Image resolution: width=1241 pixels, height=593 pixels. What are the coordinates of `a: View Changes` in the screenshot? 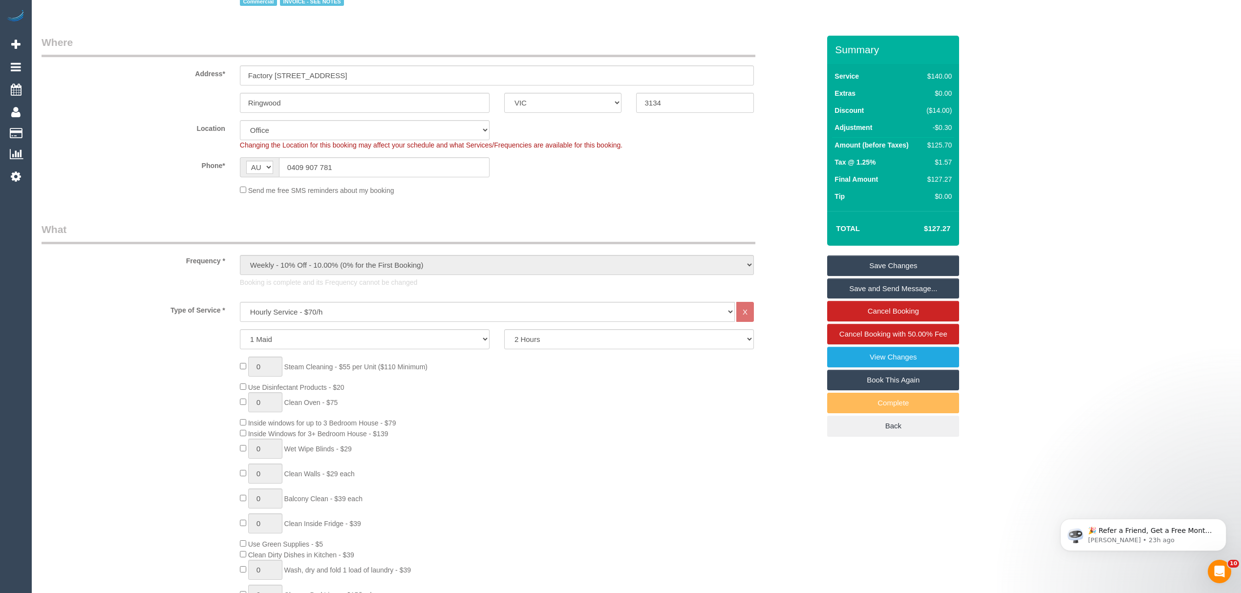 It's located at (893, 357).